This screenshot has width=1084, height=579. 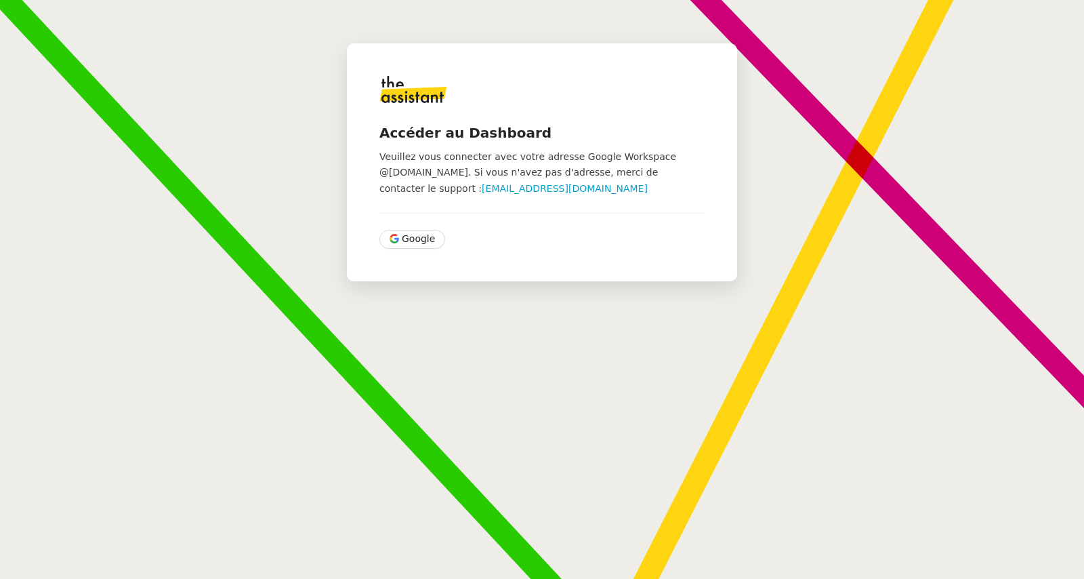 What do you see at coordinates (413, 89) in the screenshot?
I see `img: logo` at bounding box center [413, 89].